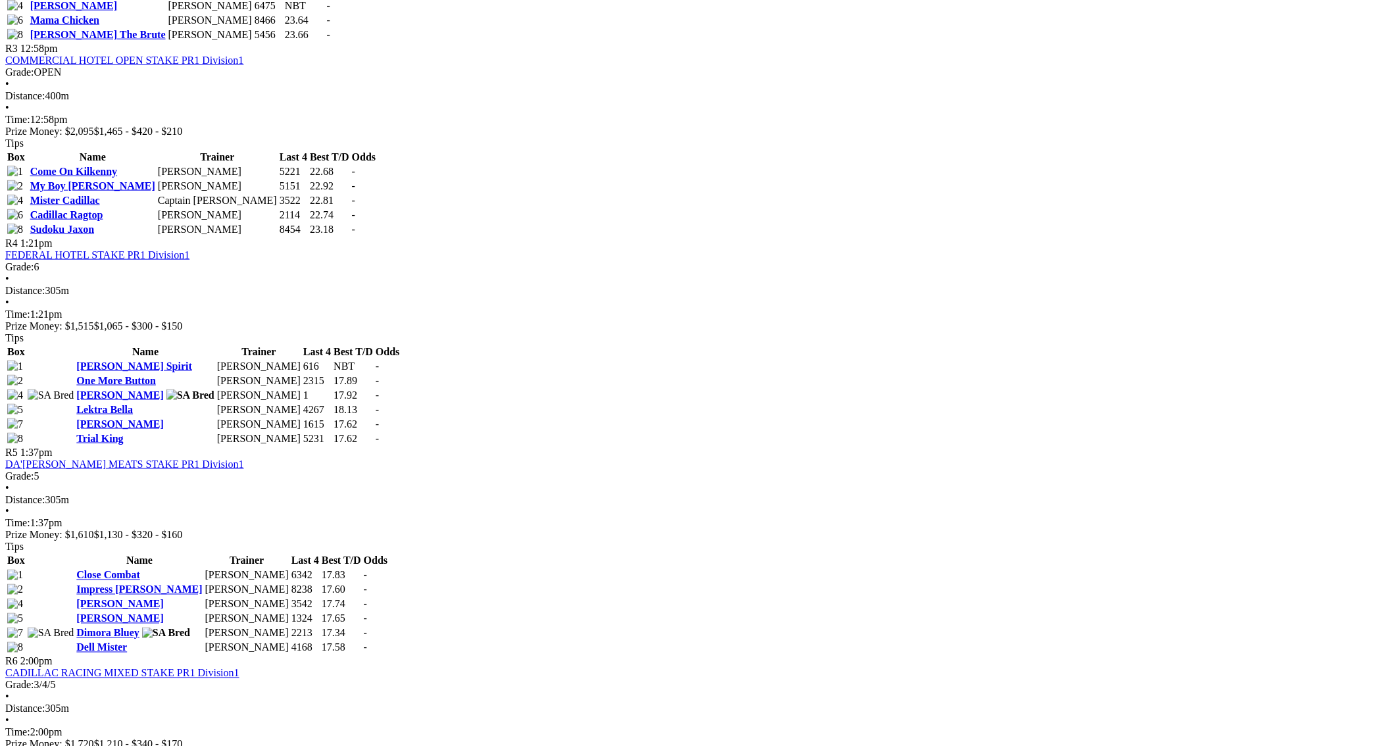 The height and width of the screenshot is (746, 1394). Describe the element at coordinates (353, 395) in the screenshot. I see `td: 17.92` at that location.